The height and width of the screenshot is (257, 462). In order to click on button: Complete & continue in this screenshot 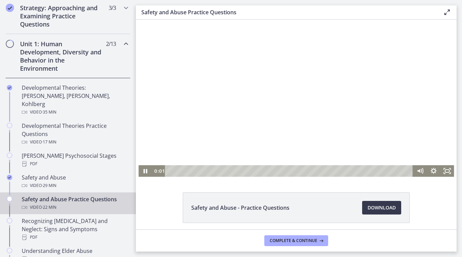, I will do `click(296, 240)`.